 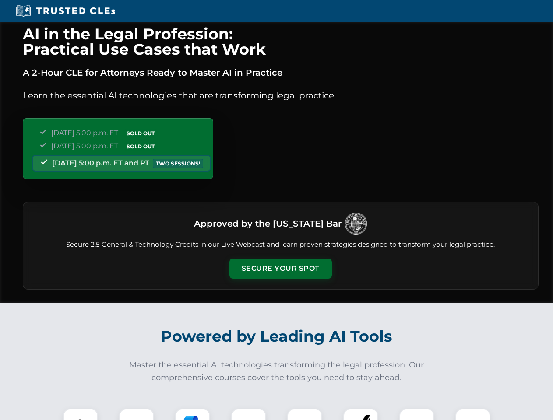 I want to click on button: Secure Your Spot, so click(x=281, y=269).